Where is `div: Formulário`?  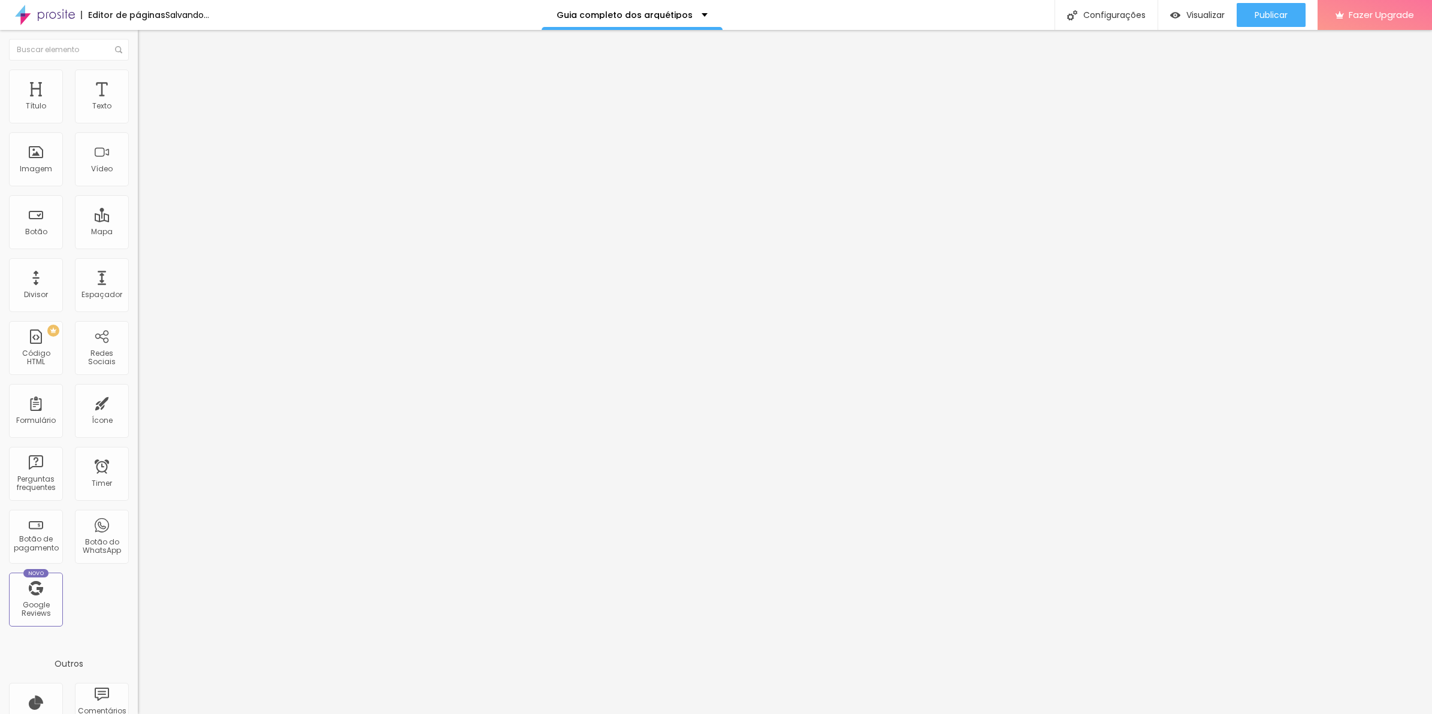 div: Formulário is located at coordinates (36, 421).